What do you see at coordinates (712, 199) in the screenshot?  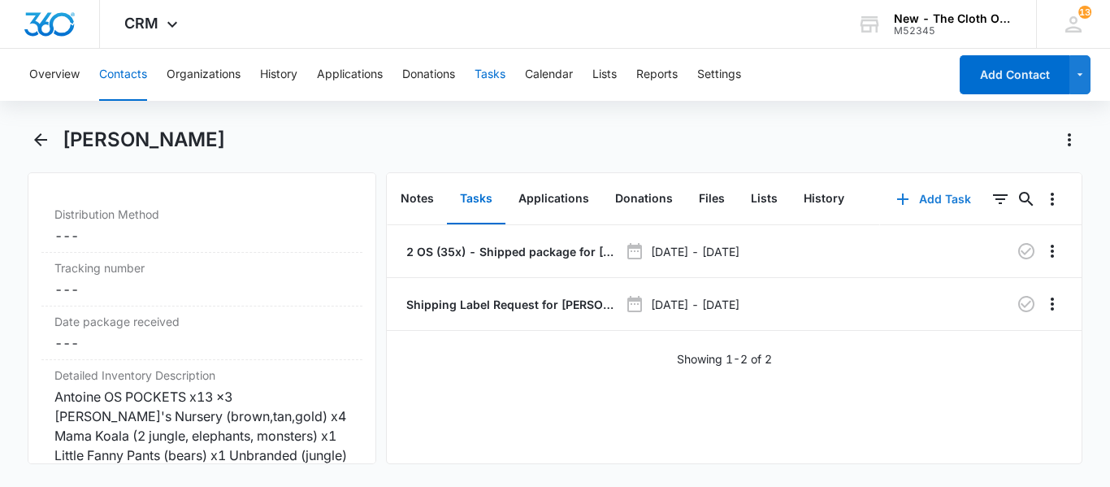 I see `button: Files` at bounding box center [712, 199].